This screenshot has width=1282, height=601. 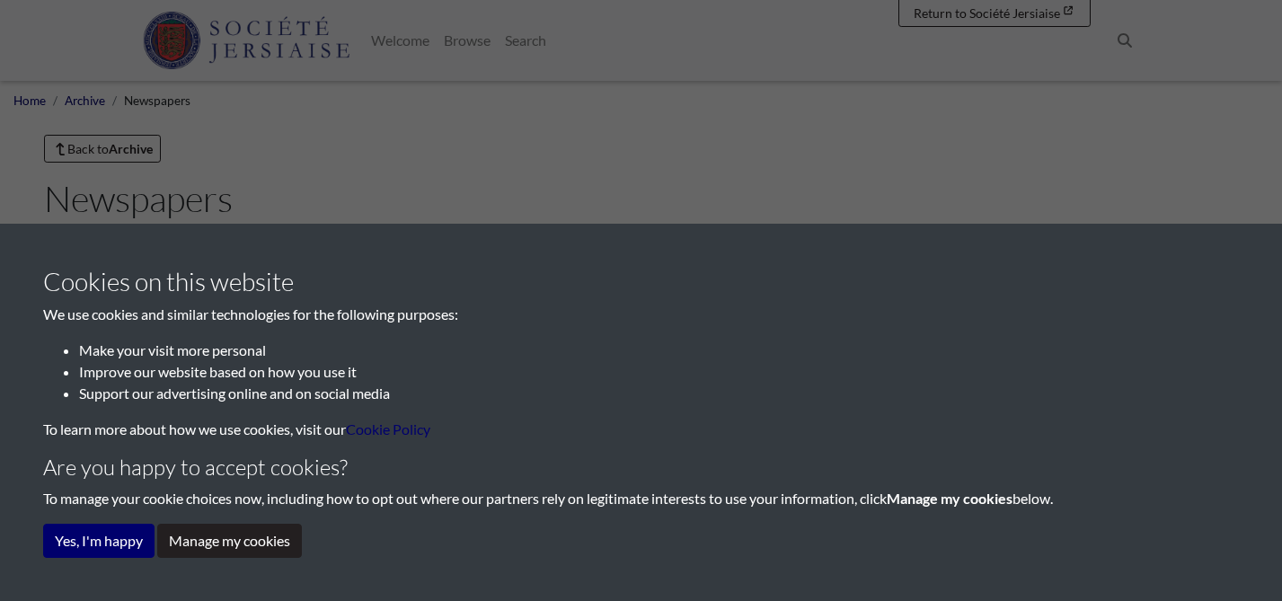 What do you see at coordinates (99, 541) in the screenshot?
I see `button: Yes, I'm happy` at bounding box center [99, 541].